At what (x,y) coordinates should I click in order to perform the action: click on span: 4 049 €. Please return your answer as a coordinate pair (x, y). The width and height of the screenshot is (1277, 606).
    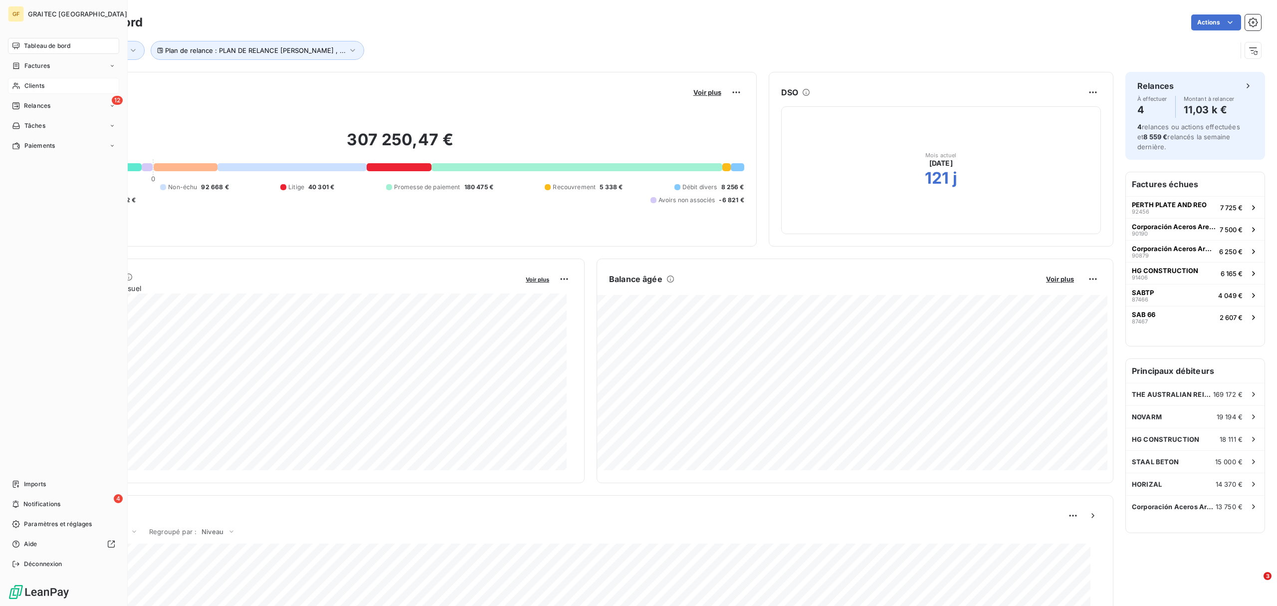
    Looking at the image, I should click on (1230, 295).